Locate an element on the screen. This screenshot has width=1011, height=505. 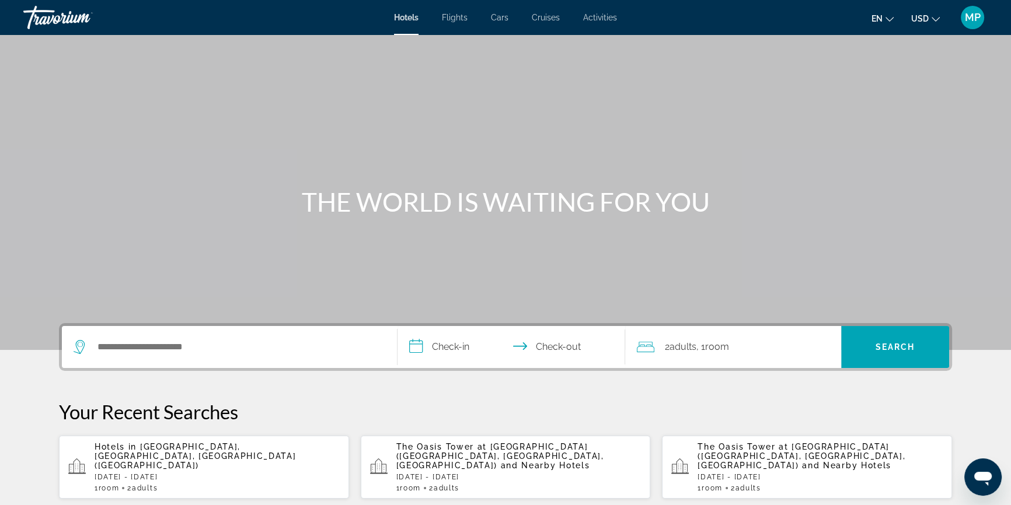
div: Search widget is located at coordinates (505, 347).